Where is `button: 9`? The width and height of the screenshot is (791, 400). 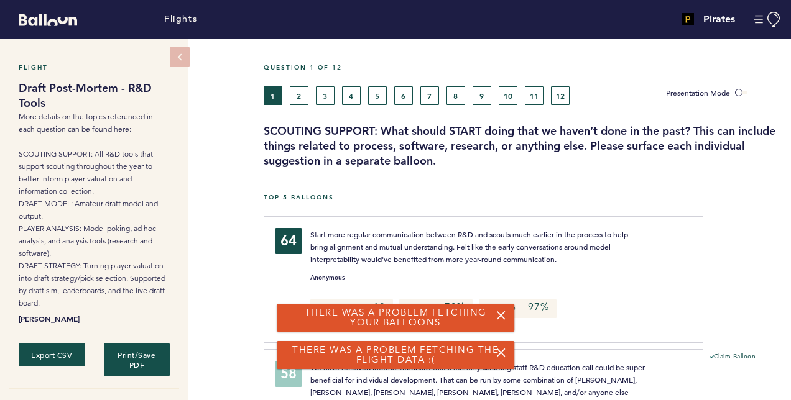 button: 9 is located at coordinates (482, 96).